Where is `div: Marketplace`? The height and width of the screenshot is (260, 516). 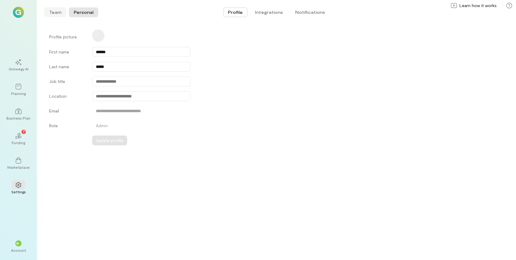 div: Marketplace is located at coordinates (18, 167).